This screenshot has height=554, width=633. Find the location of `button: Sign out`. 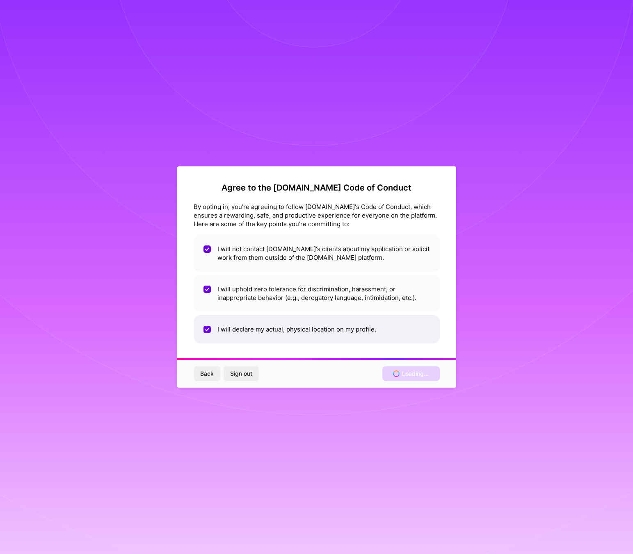

button: Sign out is located at coordinates (241, 374).